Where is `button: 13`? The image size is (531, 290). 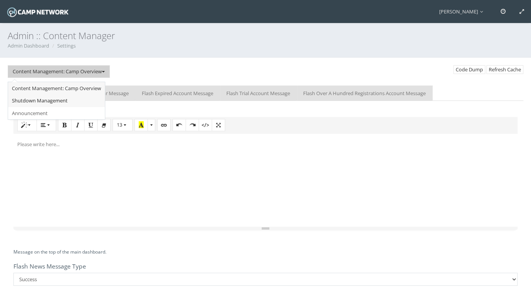
button: 13 is located at coordinates (123, 125).